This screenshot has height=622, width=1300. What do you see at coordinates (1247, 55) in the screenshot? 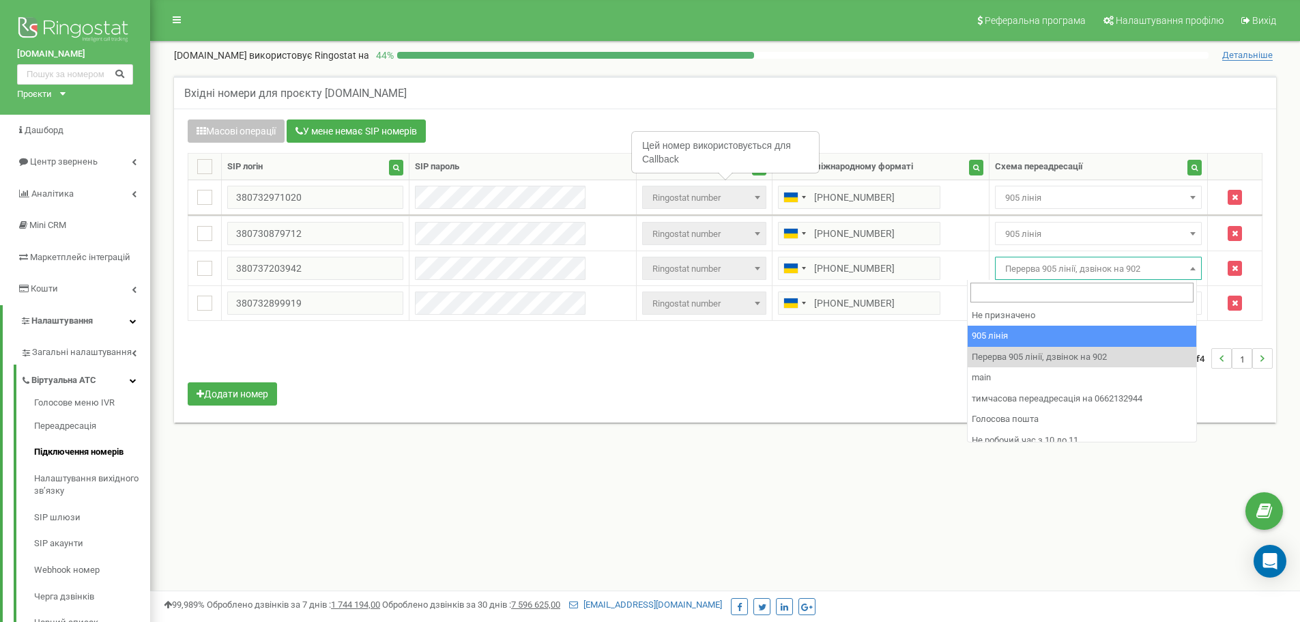
I see `span: Детальніше` at bounding box center [1247, 55].